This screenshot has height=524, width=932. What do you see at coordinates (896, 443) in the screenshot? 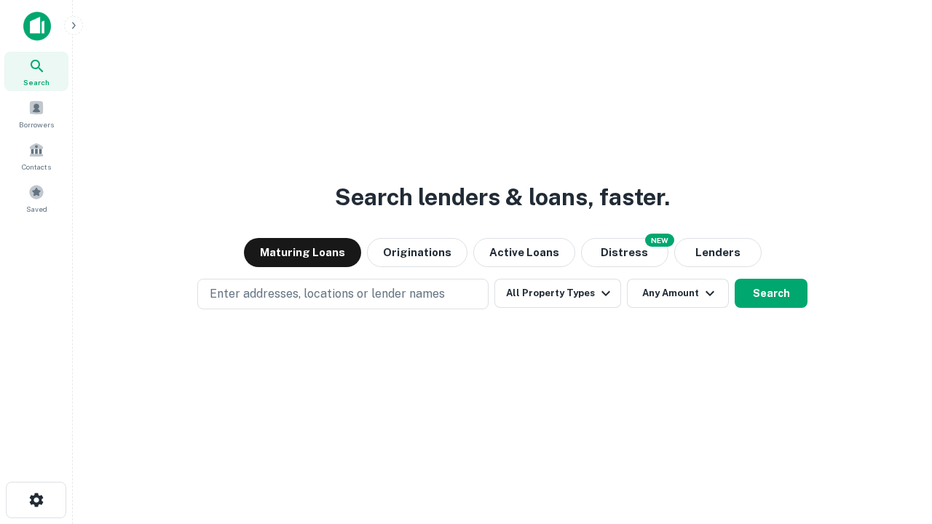
I see `div: Chat Widget` at bounding box center [896, 443].